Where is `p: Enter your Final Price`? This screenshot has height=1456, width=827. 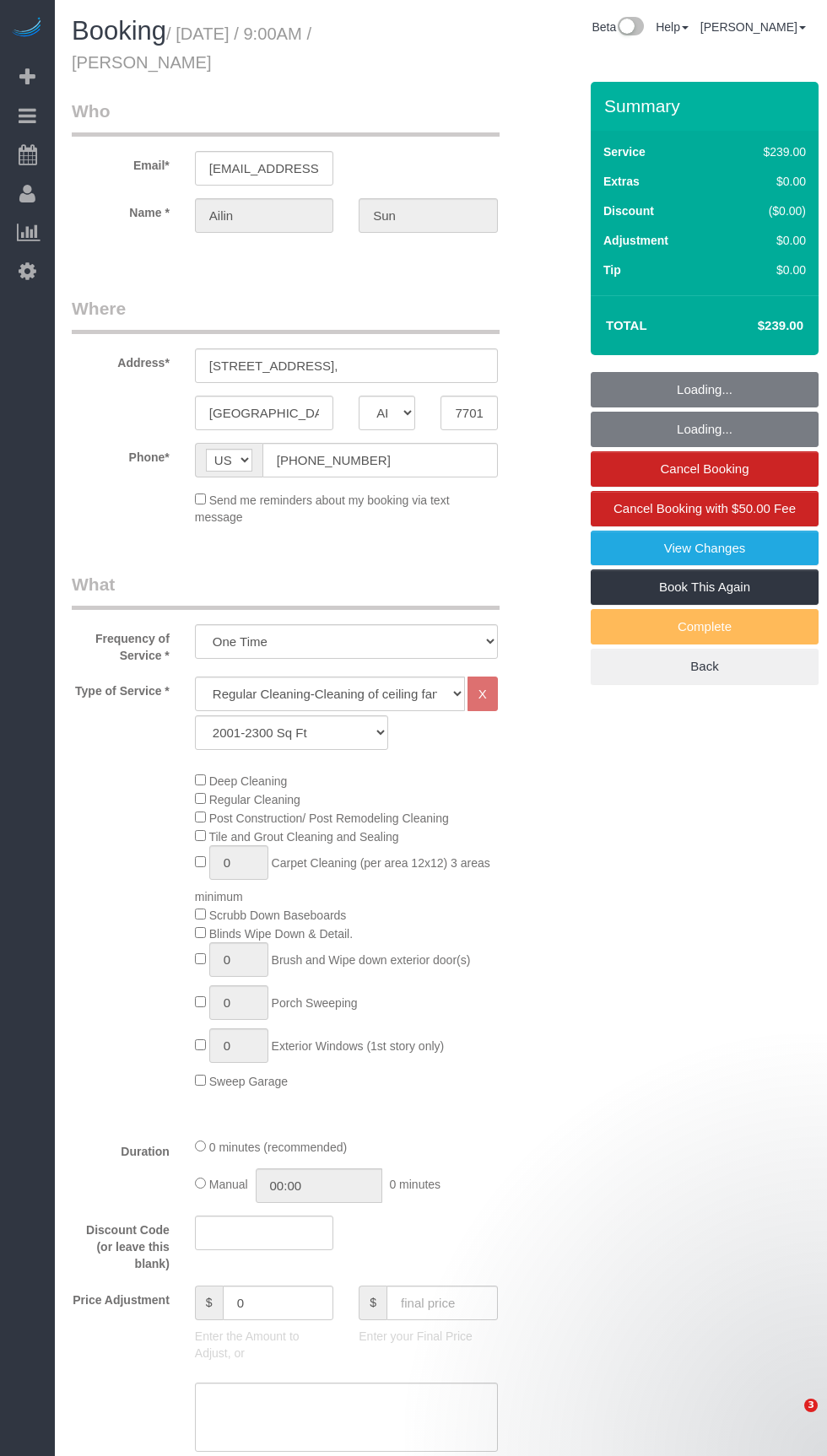
p: Enter your Final Price is located at coordinates (428, 1336).